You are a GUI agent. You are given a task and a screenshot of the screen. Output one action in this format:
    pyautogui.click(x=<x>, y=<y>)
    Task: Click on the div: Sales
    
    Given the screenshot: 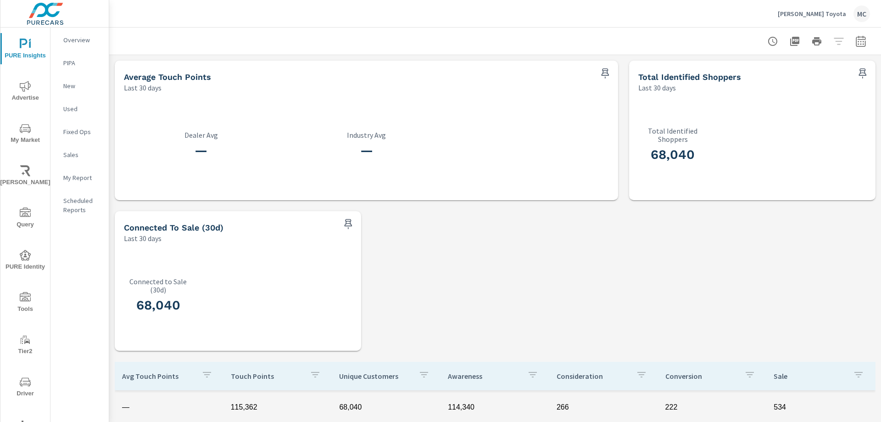 What is the action you would take?
    pyautogui.click(x=79, y=155)
    